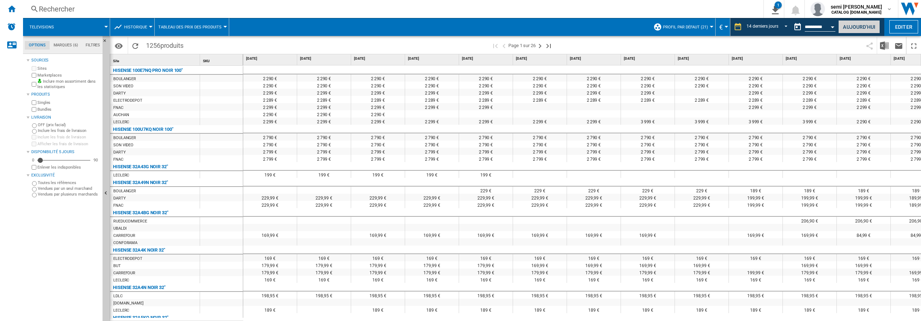 The width and height of the screenshot is (921, 321). What do you see at coordinates (96, 160) in the screenshot?
I see `div: 90` at bounding box center [96, 160].